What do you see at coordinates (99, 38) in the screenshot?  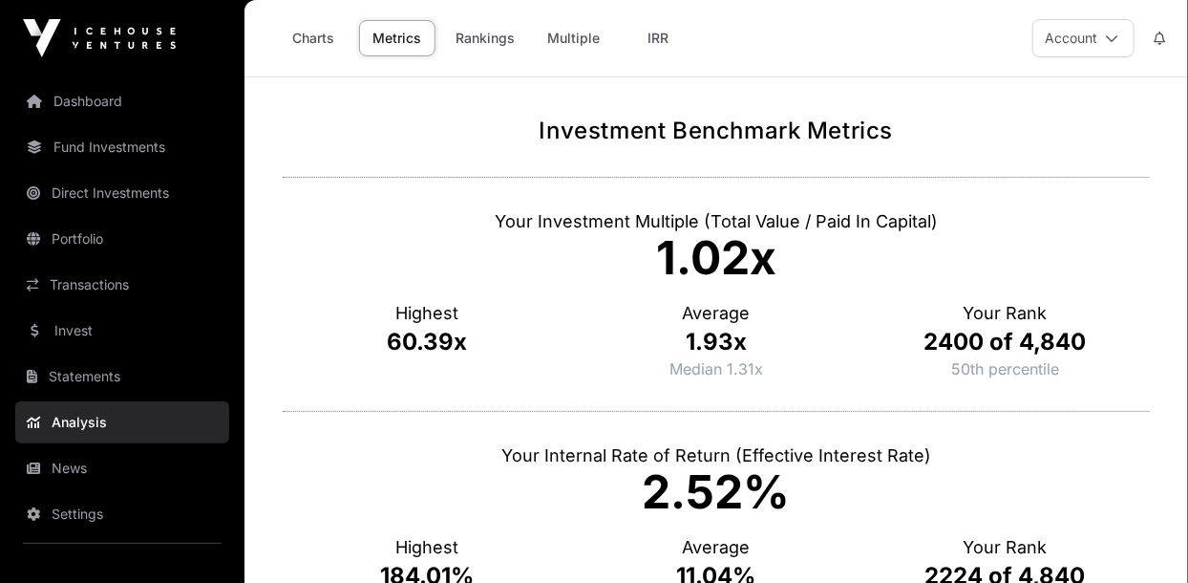 I see `img: Icehouse Ventures Logo` at bounding box center [99, 38].